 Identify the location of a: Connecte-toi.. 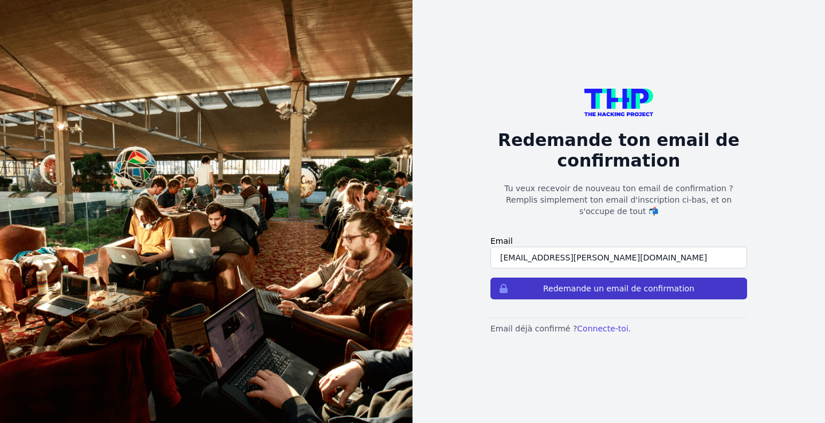
(604, 329).